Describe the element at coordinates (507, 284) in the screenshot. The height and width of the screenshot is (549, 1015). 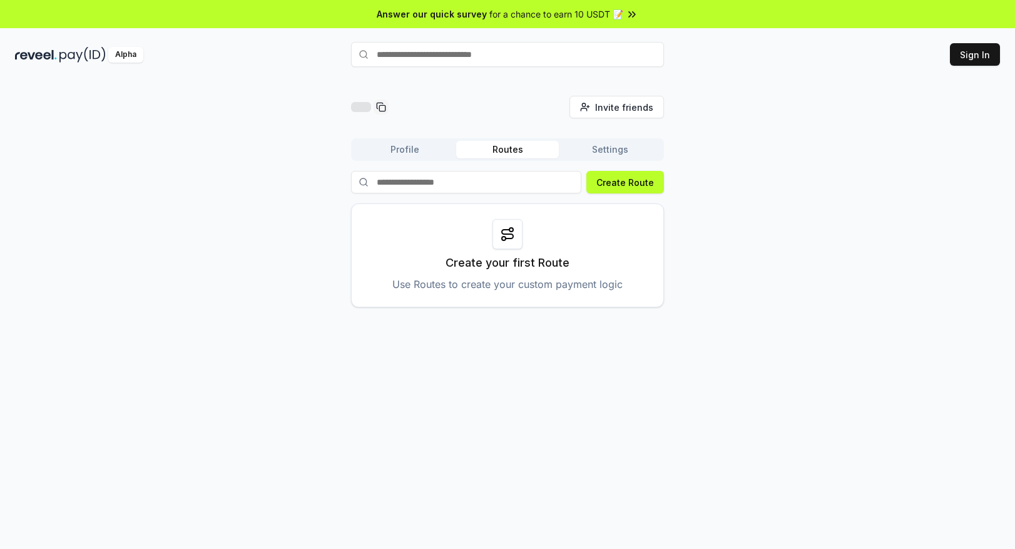
I see `p: Use Routes to create your custom payment logic` at that location.